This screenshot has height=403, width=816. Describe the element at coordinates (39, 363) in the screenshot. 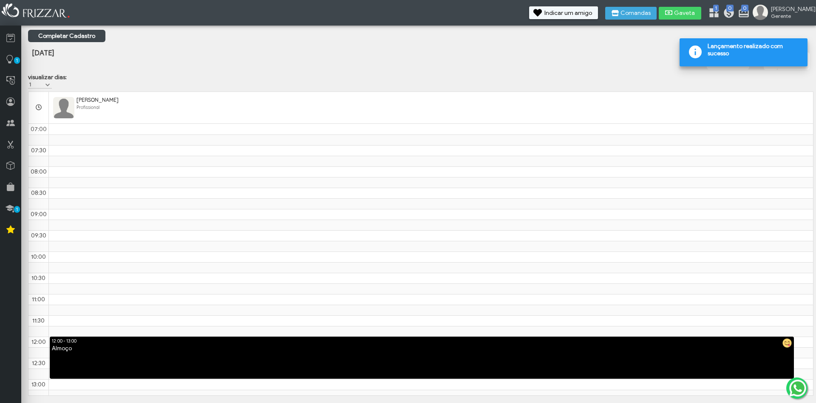

I see `span: 12:30` at that location.